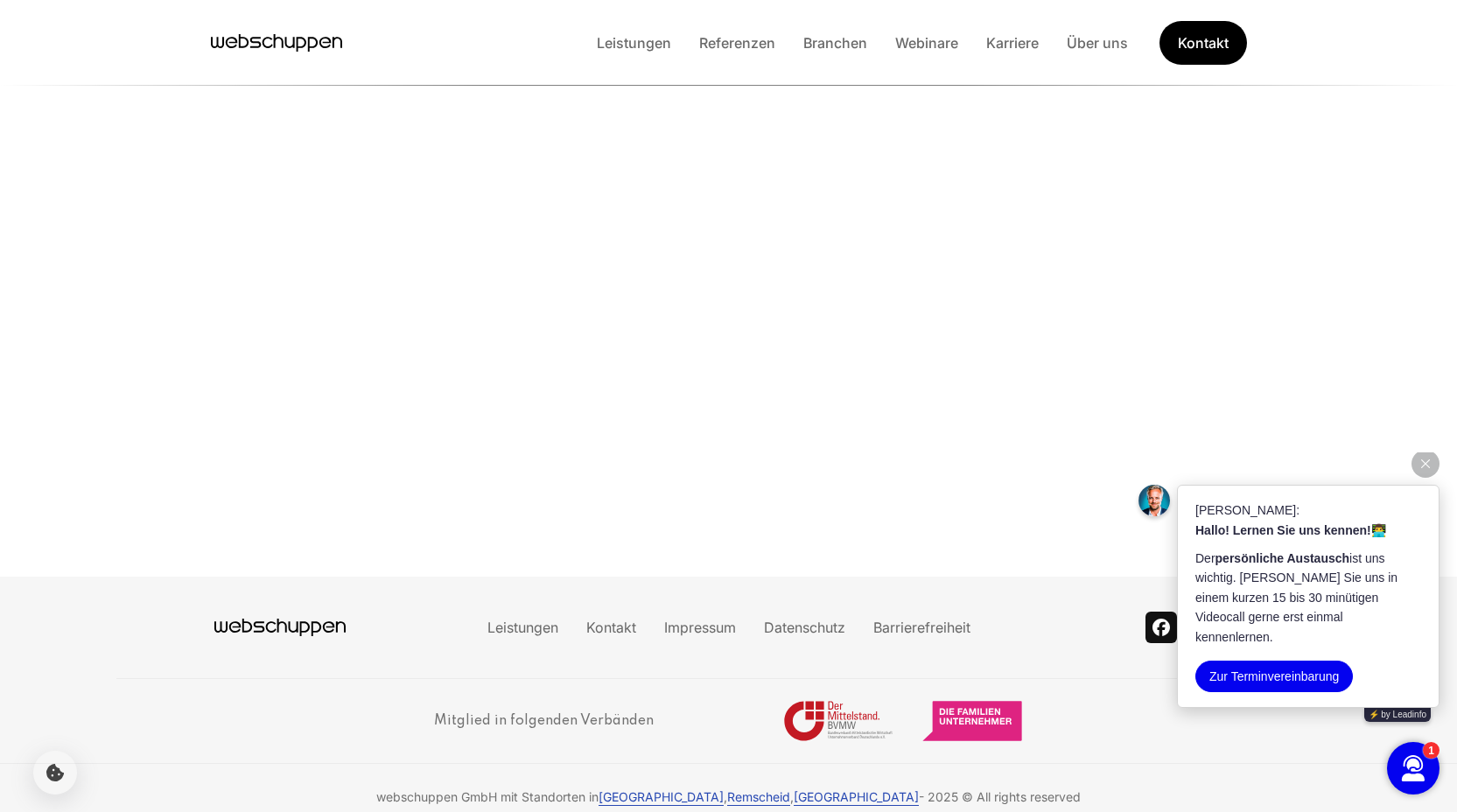 The image size is (1457, 812). I want to click on span: 1, so click(310, 298).